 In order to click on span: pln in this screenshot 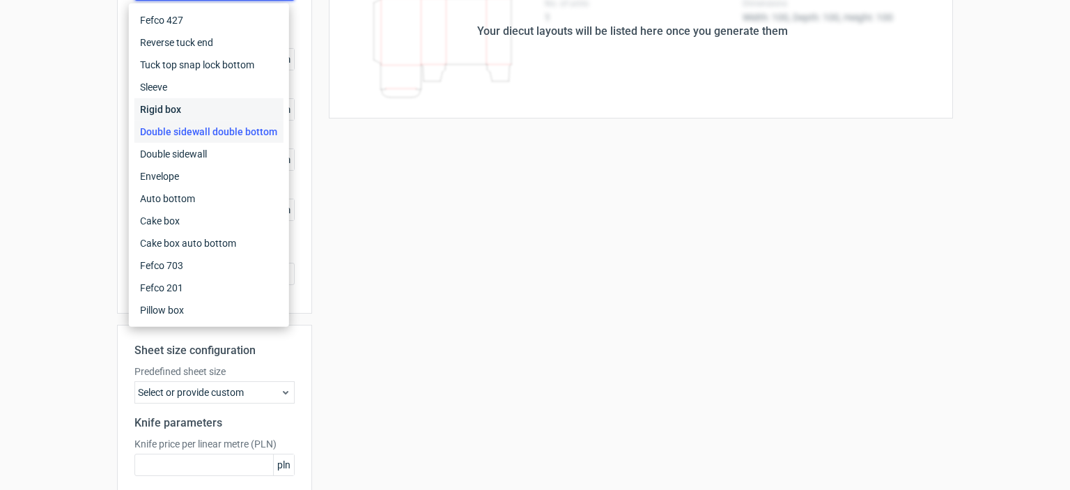, I will do `click(284, 465)`.